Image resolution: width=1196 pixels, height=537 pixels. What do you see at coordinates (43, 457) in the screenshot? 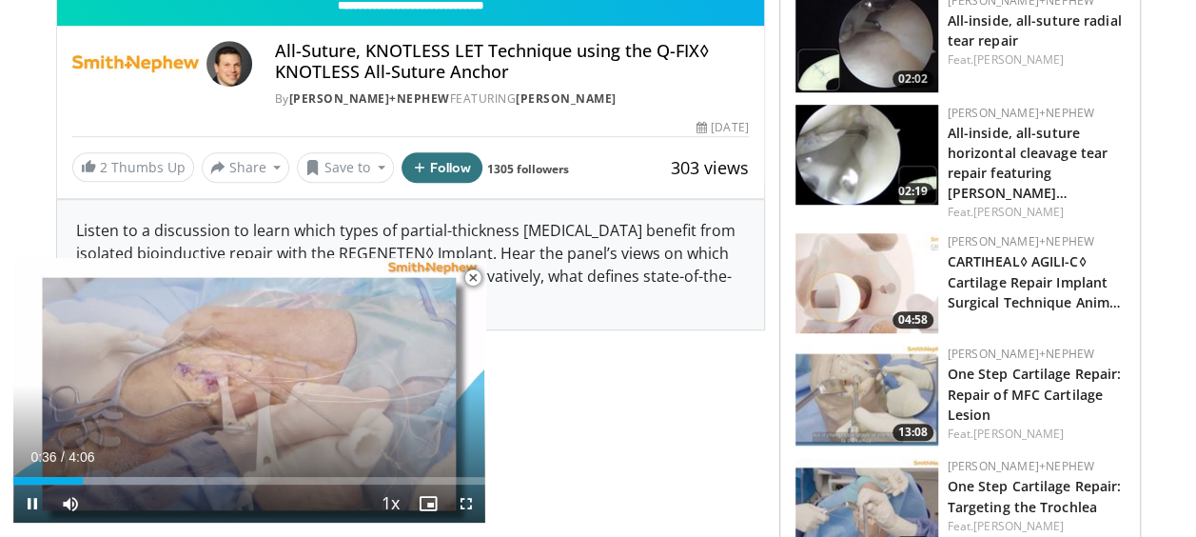
I see `span: 0:36` at bounding box center [43, 457].